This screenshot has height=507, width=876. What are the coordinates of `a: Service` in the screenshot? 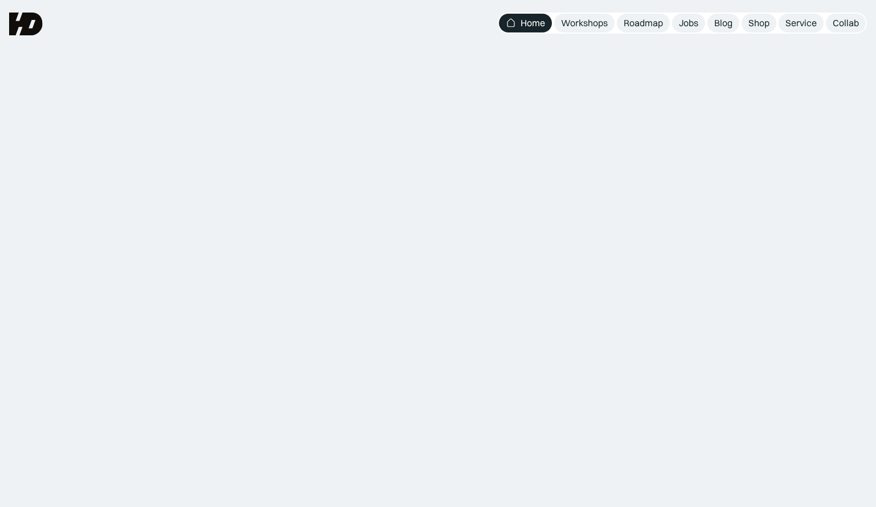 It's located at (801, 23).